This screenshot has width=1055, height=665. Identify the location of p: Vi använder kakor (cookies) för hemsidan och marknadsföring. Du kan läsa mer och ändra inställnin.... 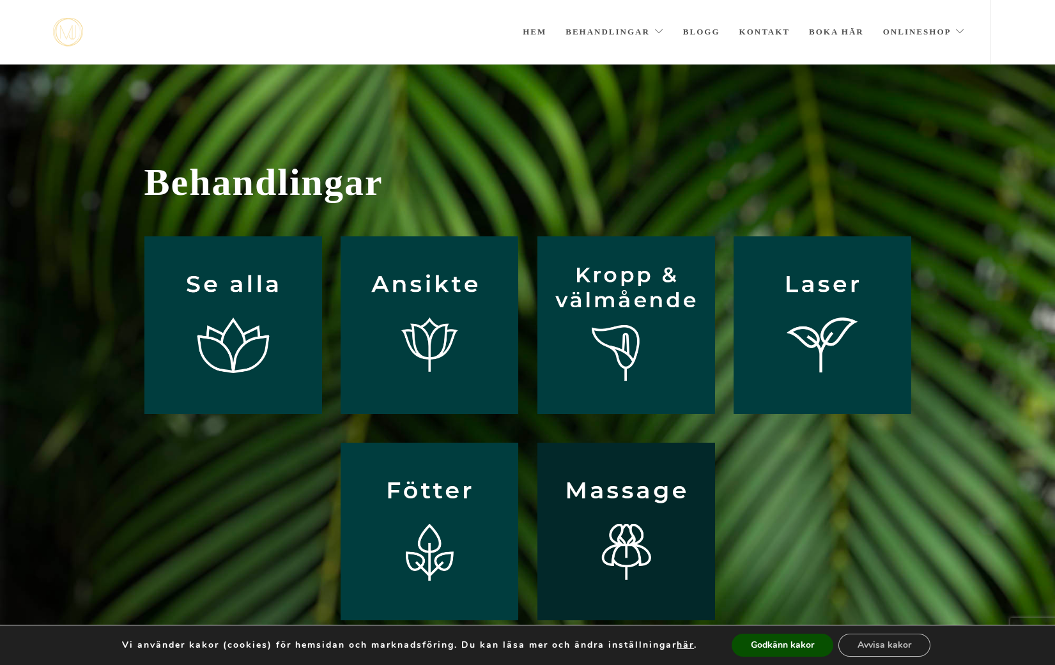
(410, 645).